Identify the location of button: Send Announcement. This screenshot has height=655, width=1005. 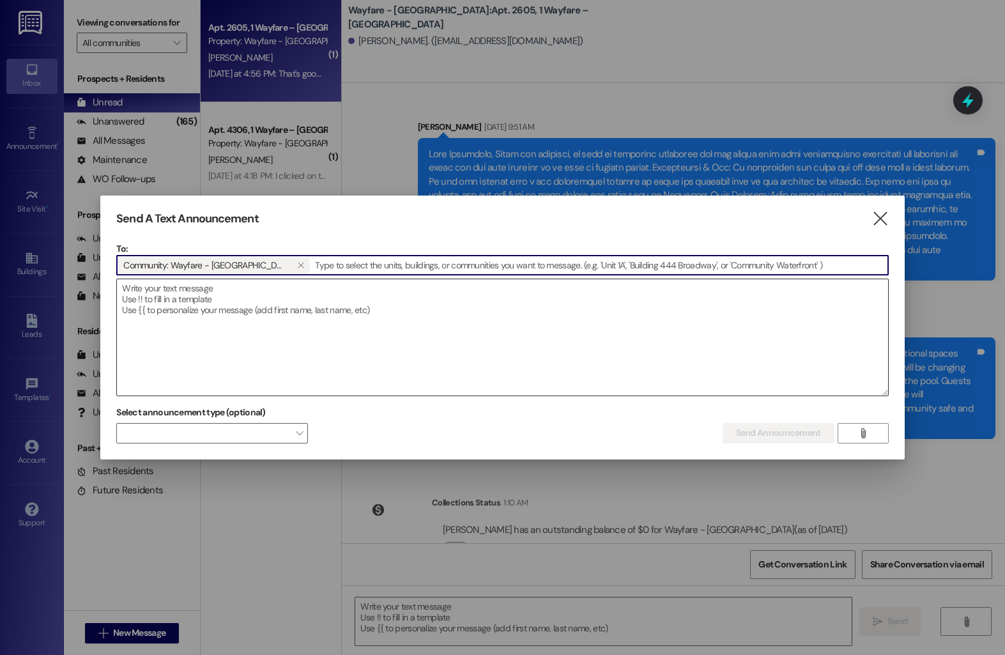
(778, 433).